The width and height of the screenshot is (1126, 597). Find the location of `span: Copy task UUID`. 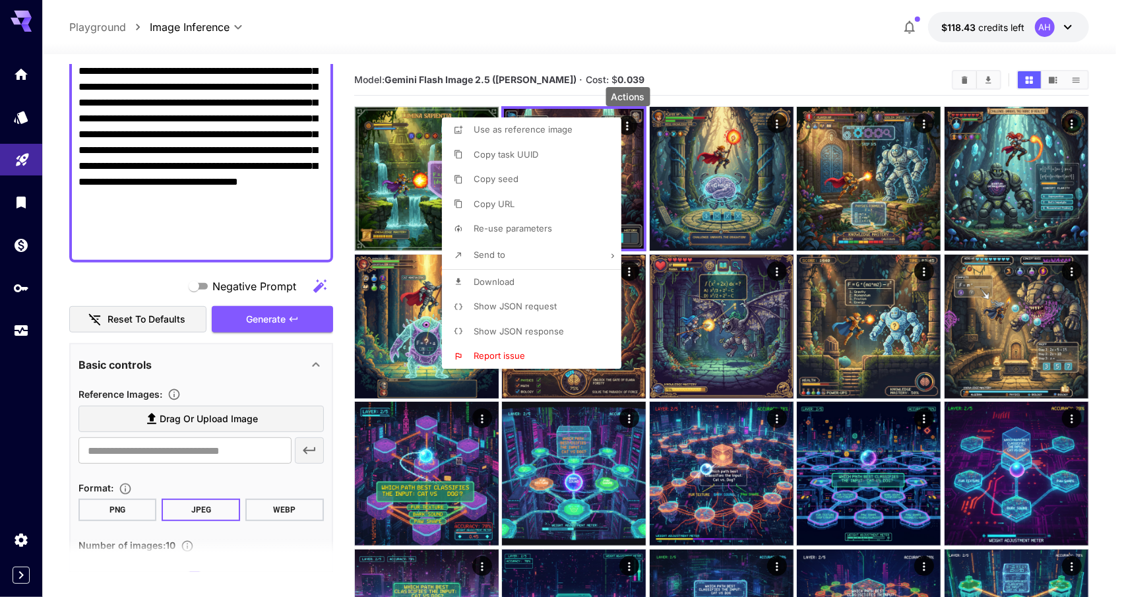

span: Copy task UUID is located at coordinates (506, 154).